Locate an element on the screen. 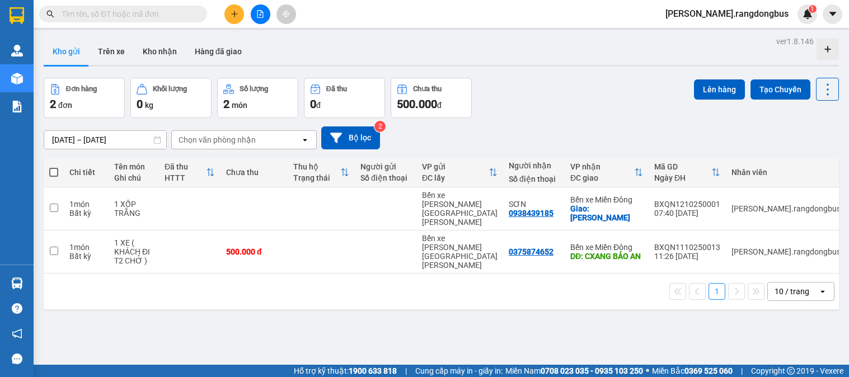 This screenshot has width=849, height=377. span: đơn is located at coordinates (65, 105).